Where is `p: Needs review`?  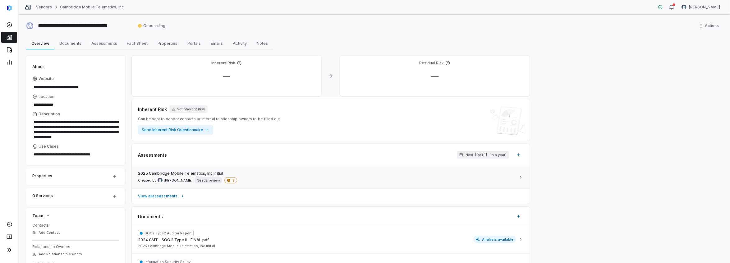 p: Needs review is located at coordinates (208, 180).